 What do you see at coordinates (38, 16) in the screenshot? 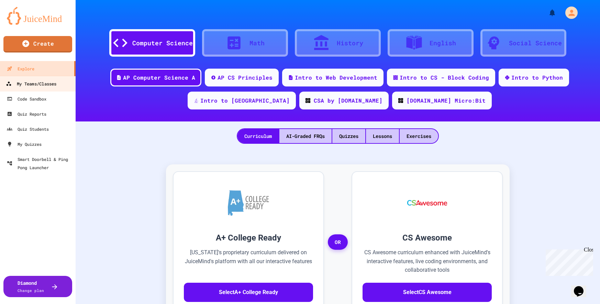
I see `img: logo-orange.svg` at bounding box center [38, 16].